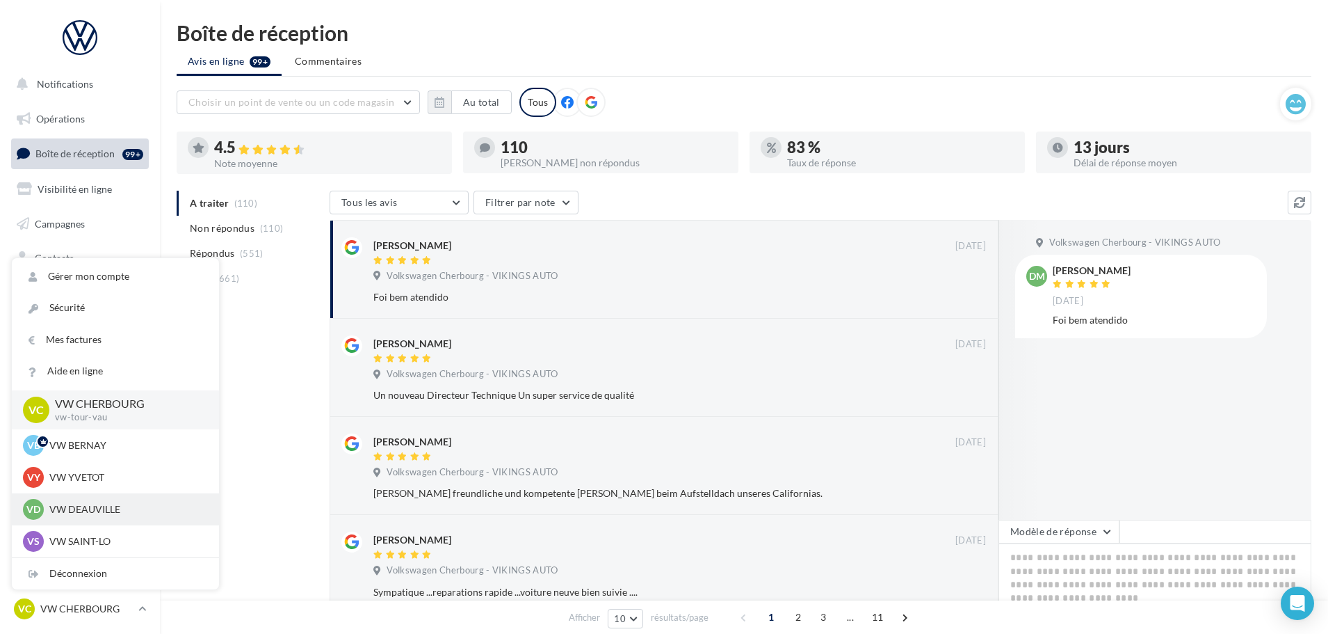 The image size is (1328, 634). I want to click on span: Répondus, so click(212, 253).